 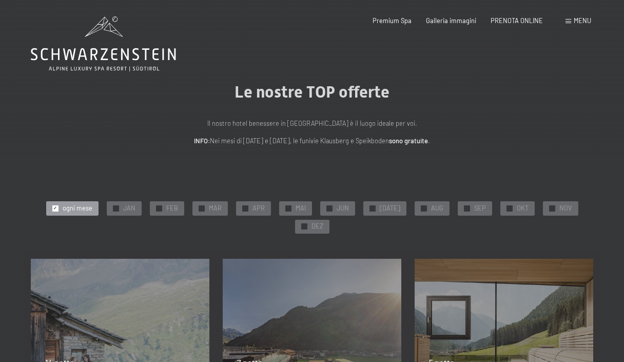 What do you see at coordinates (301, 208) in the screenshot?
I see `span: MAI` at bounding box center [301, 208].